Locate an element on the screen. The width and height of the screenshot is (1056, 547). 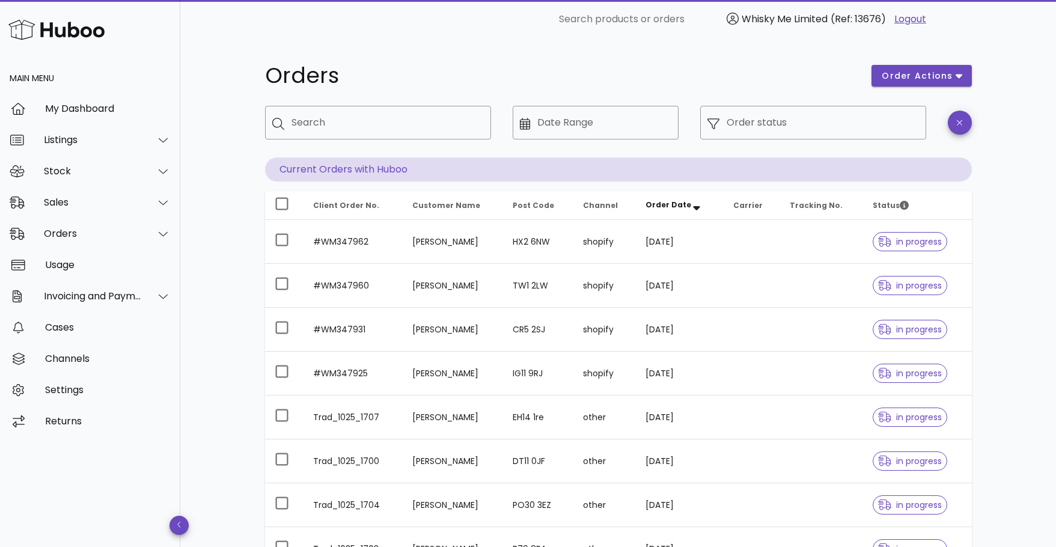
td: Trad_1025_1704 is located at coordinates (353, 505).